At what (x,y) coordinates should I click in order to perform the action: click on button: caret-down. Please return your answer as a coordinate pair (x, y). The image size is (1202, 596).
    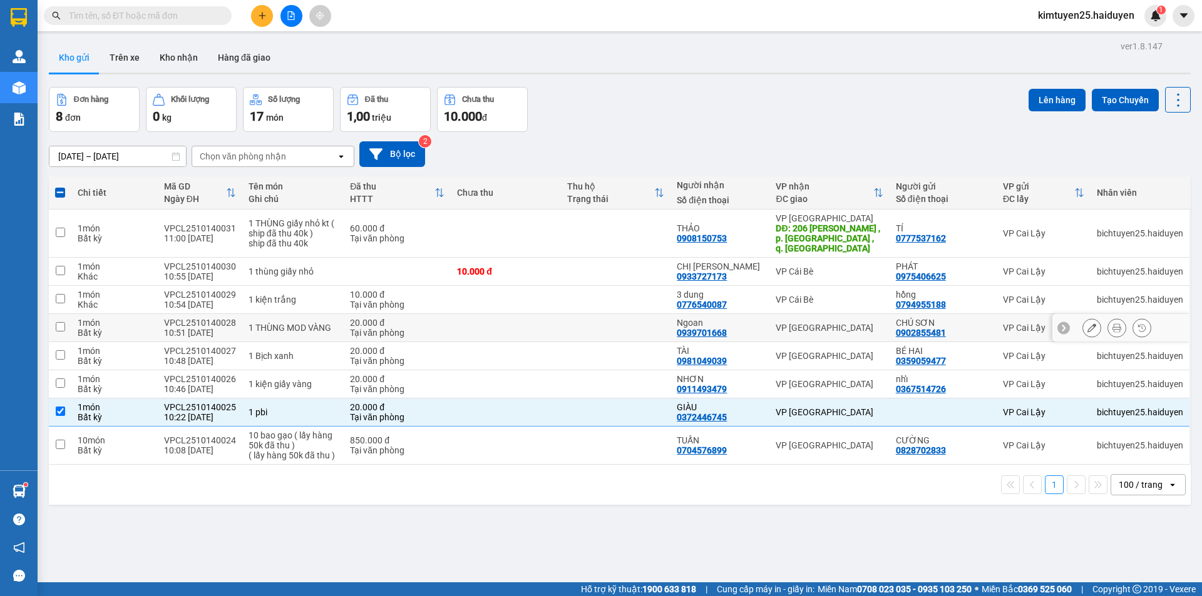
    Looking at the image, I should click on (1183, 16).